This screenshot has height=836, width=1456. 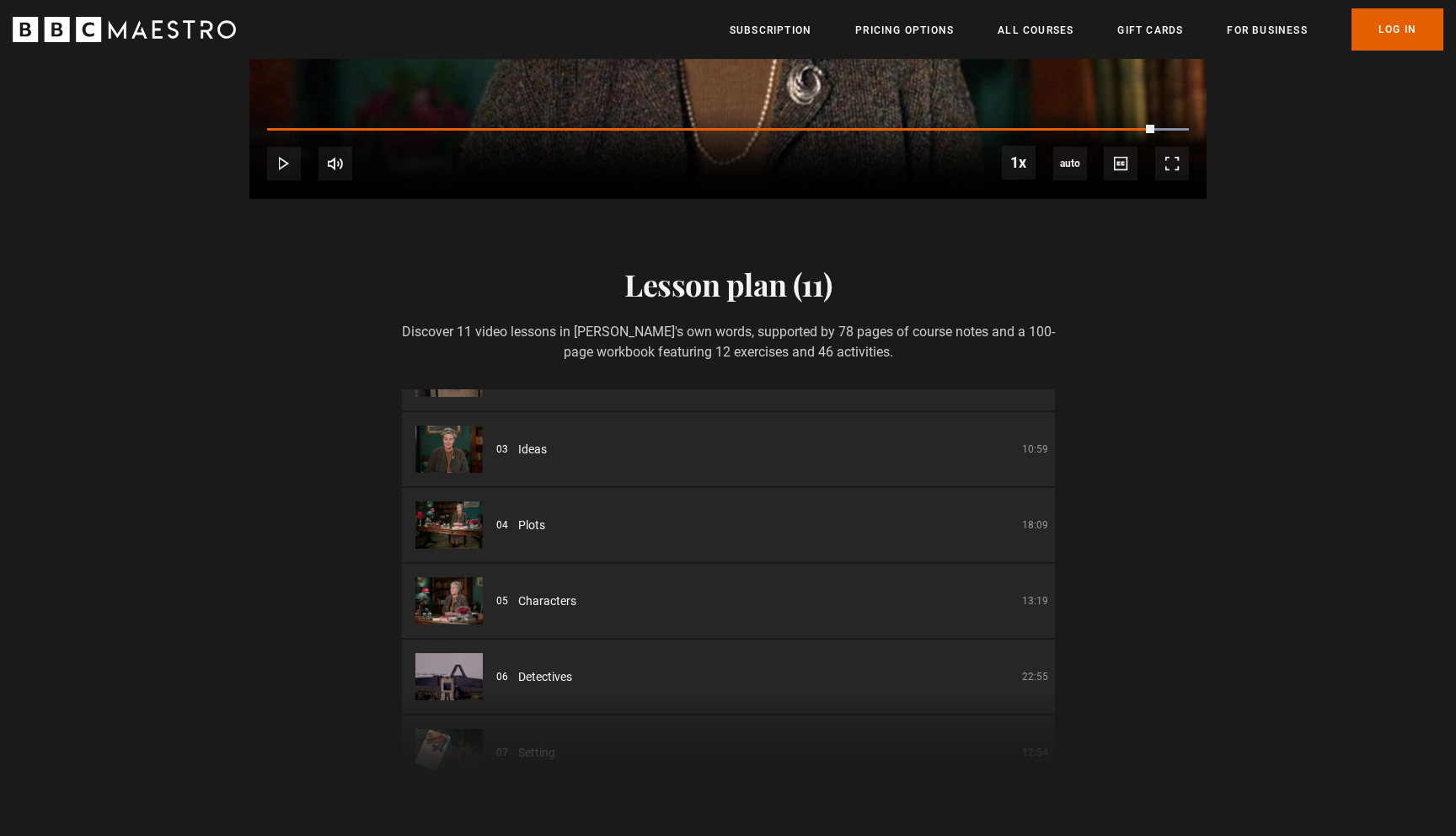 I want to click on h2: Lesson plan (11), so click(x=728, y=284).